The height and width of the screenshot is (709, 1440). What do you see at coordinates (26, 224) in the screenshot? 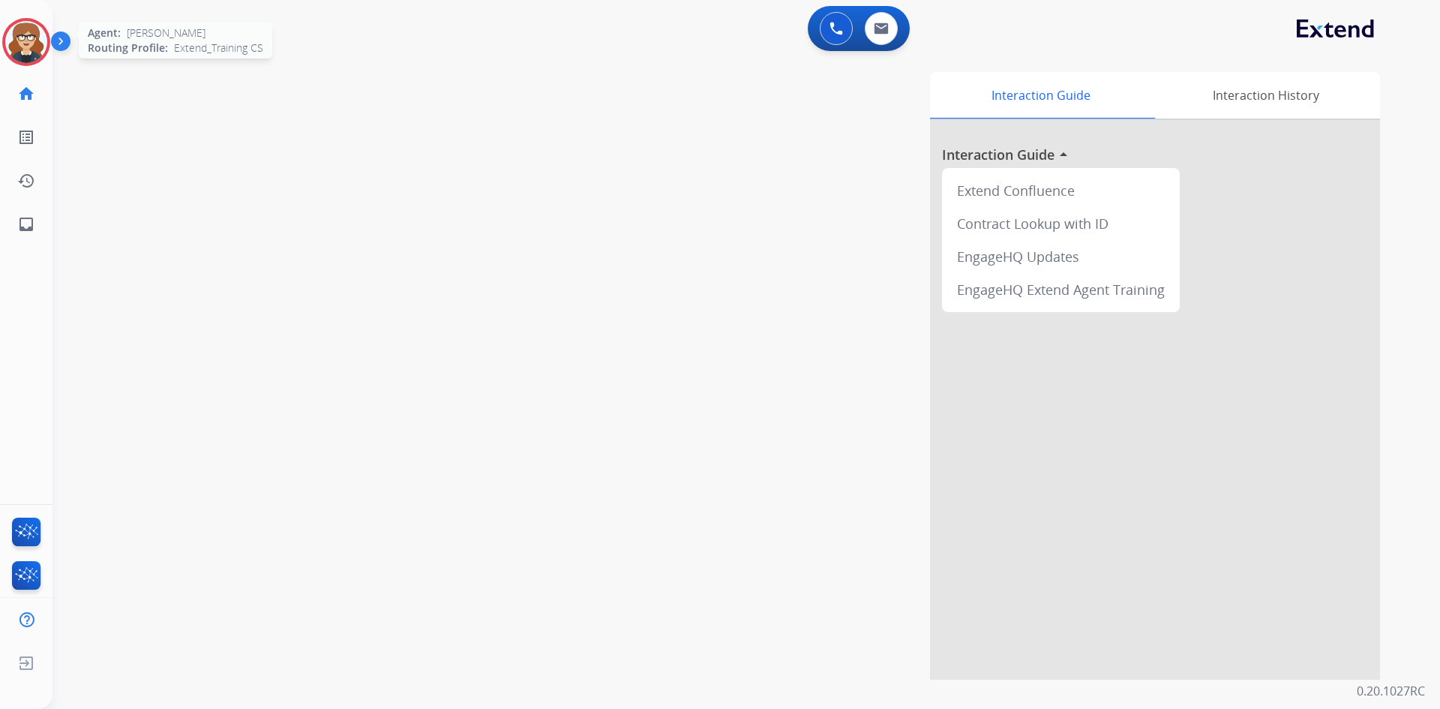
I see `mat-icon: inbox` at bounding box center [26, 224].